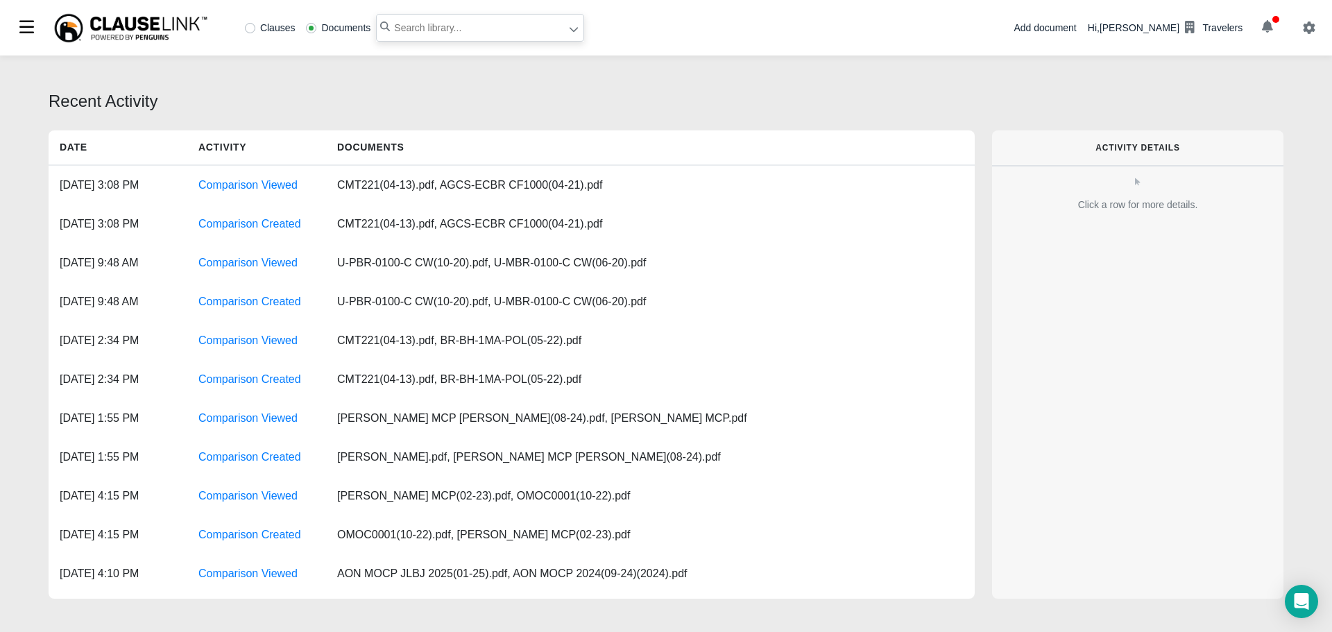 The image size is (1332, 632). I want to click on h5: Documents, so click(465, 147).